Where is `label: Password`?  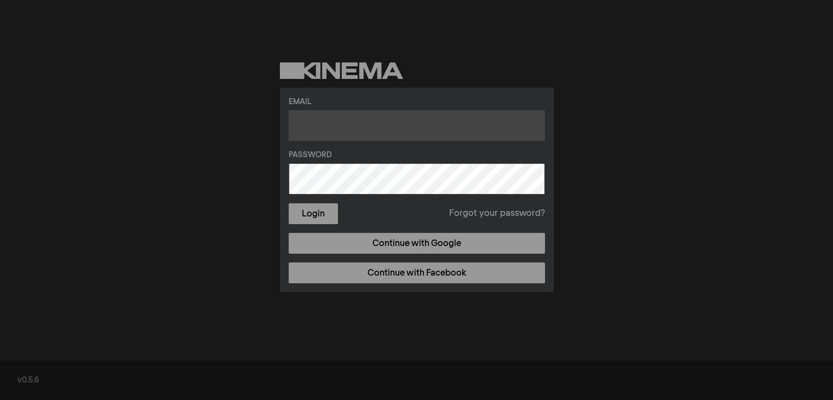 label: Password is located at coordinates (417, 155).